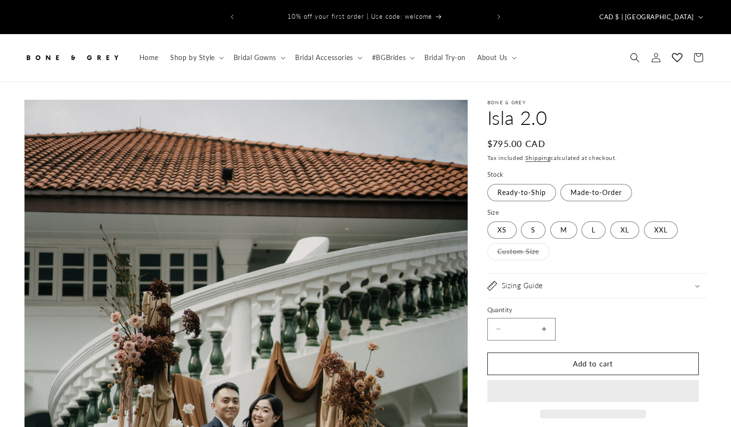  Describe the element at coordinates (597, 118) in the screenshot. I see `h1: Isla 2.0` at that location.